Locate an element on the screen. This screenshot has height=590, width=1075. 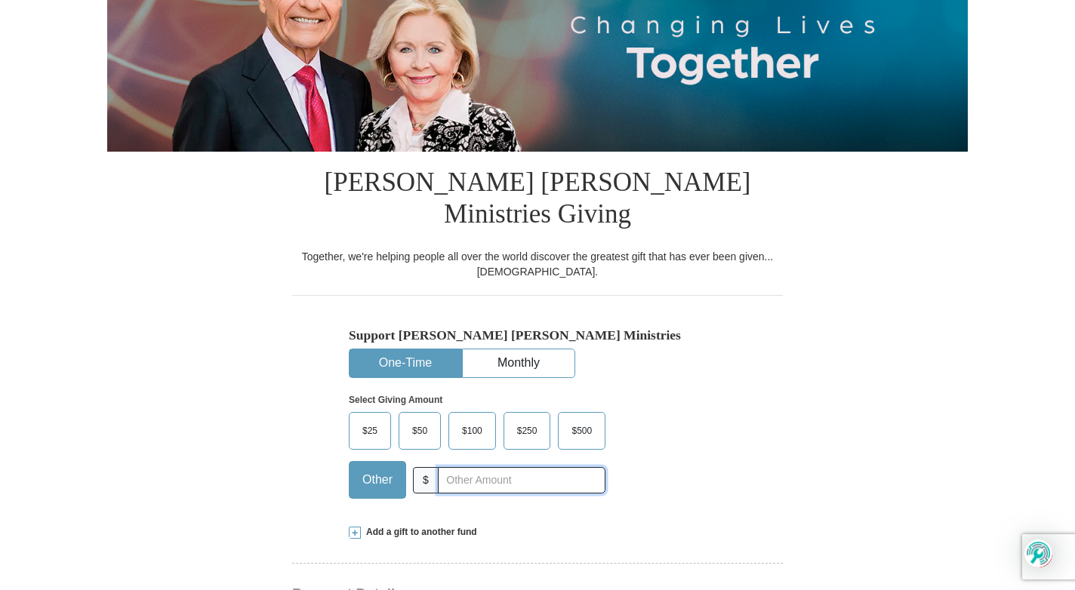
span: Add a gift to another fund is located at coordinates (419, 532).